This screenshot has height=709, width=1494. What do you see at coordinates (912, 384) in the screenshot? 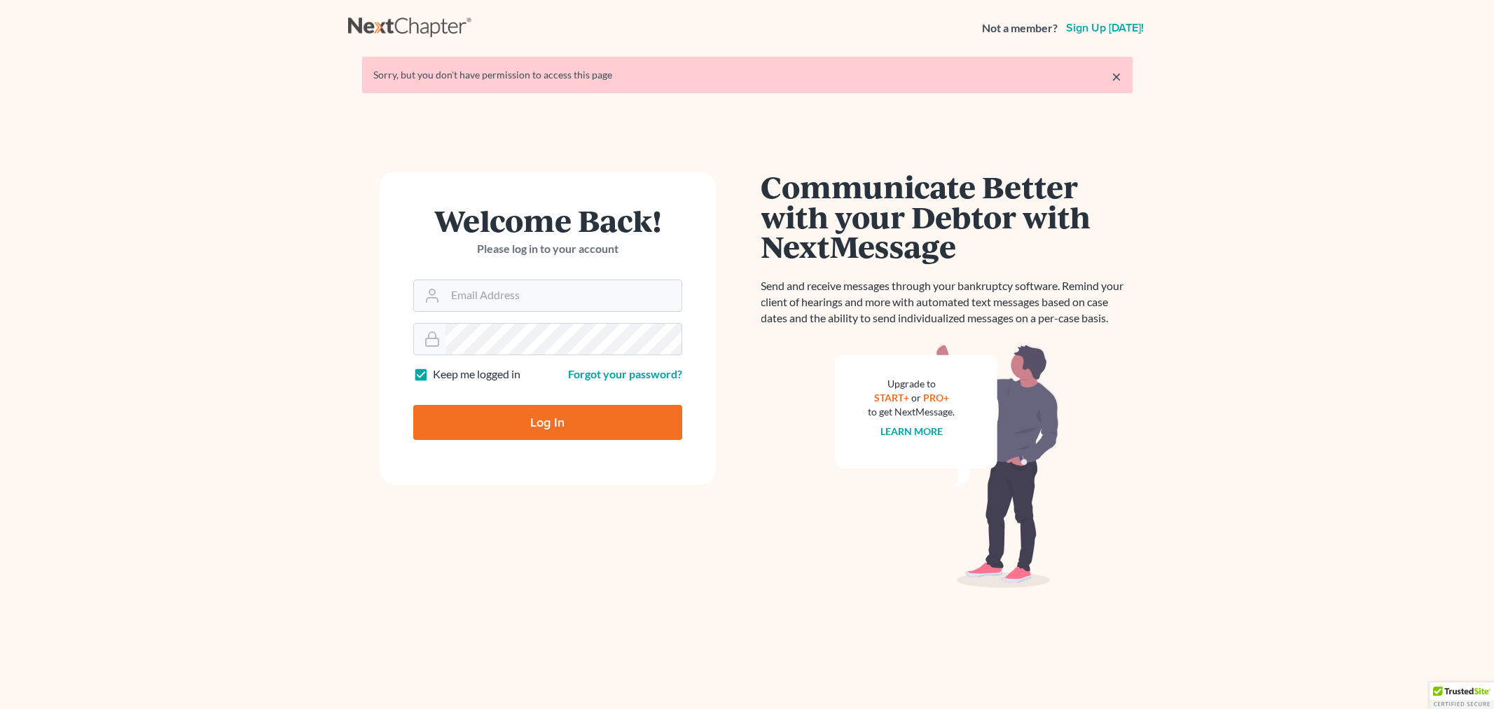
I see `div: Upgrade to` at bounding box center [912, 384].